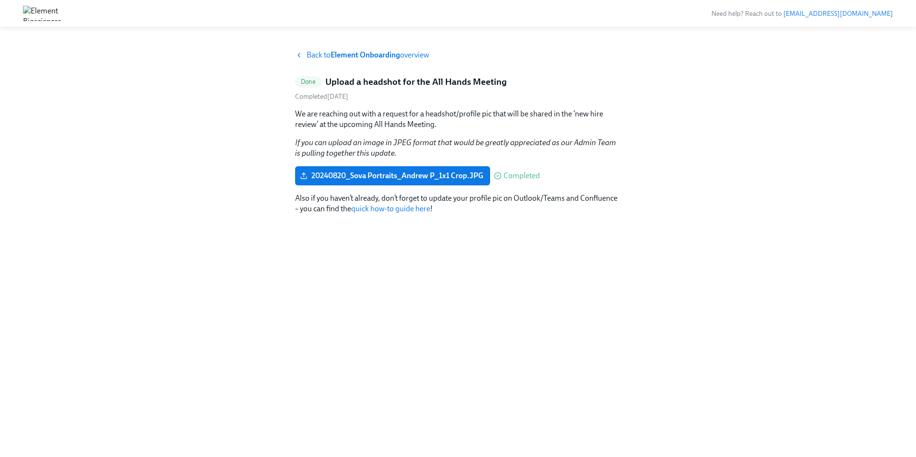 Image resolution: width=916 pixels, height=457 pixels. What do you see at coordinates (42, 13) in the screenshot?
I see `img: Element Biosciences` at bounding box center [42, 13].